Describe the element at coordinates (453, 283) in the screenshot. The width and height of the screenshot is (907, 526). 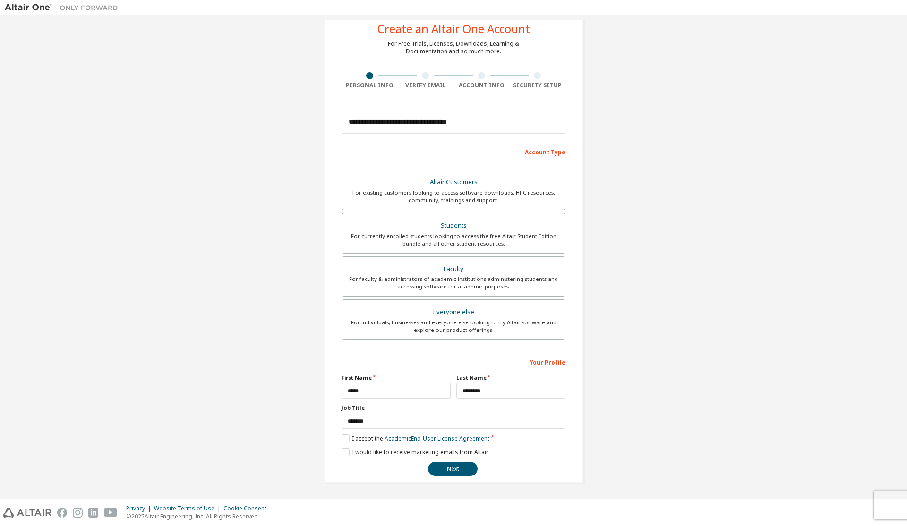
I see `div: For faculty & administrators of academic institutions administering students and accessing softwa...` at that location.